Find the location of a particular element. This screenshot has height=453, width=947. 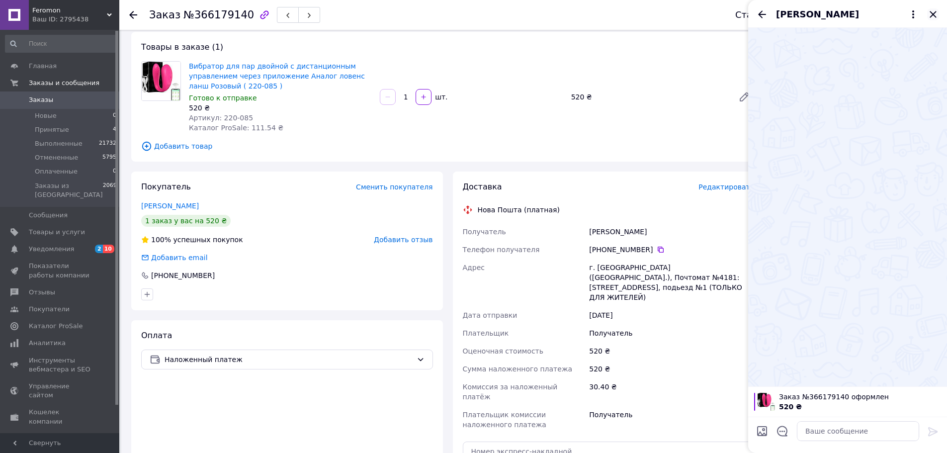

span: Каталог ProSale is located at coordinates (56, 326).